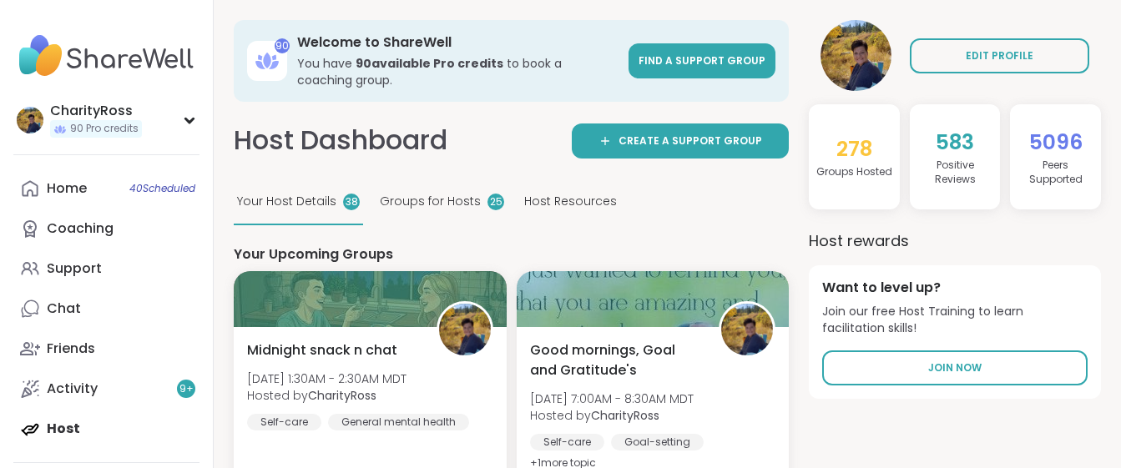  Describe the element at coordinates (1056, 142) in the screenshot. I see `span: 5096` at that location.